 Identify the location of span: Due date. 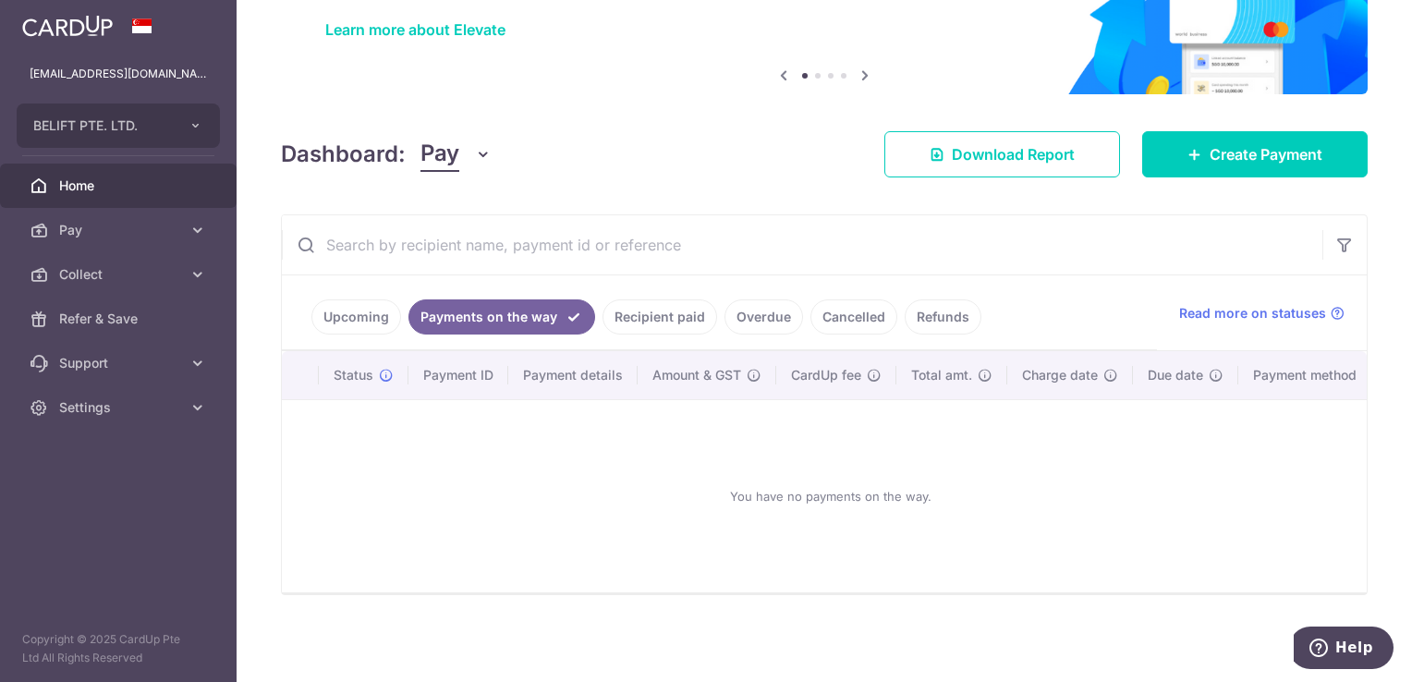
(1175, 375).